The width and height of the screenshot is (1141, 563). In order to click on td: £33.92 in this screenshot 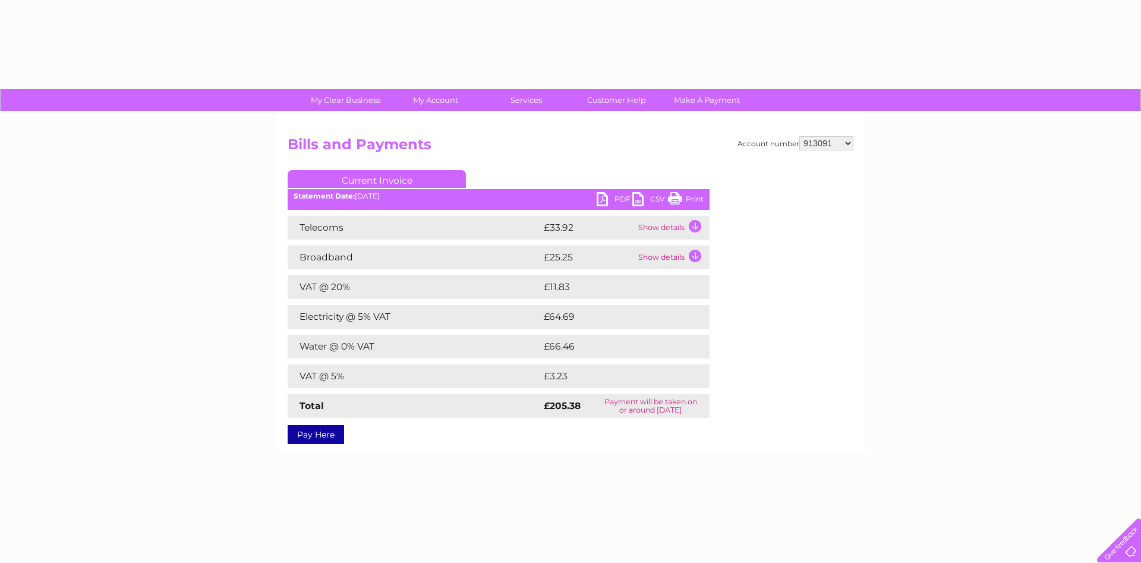, I will do `click(588, 228)`.